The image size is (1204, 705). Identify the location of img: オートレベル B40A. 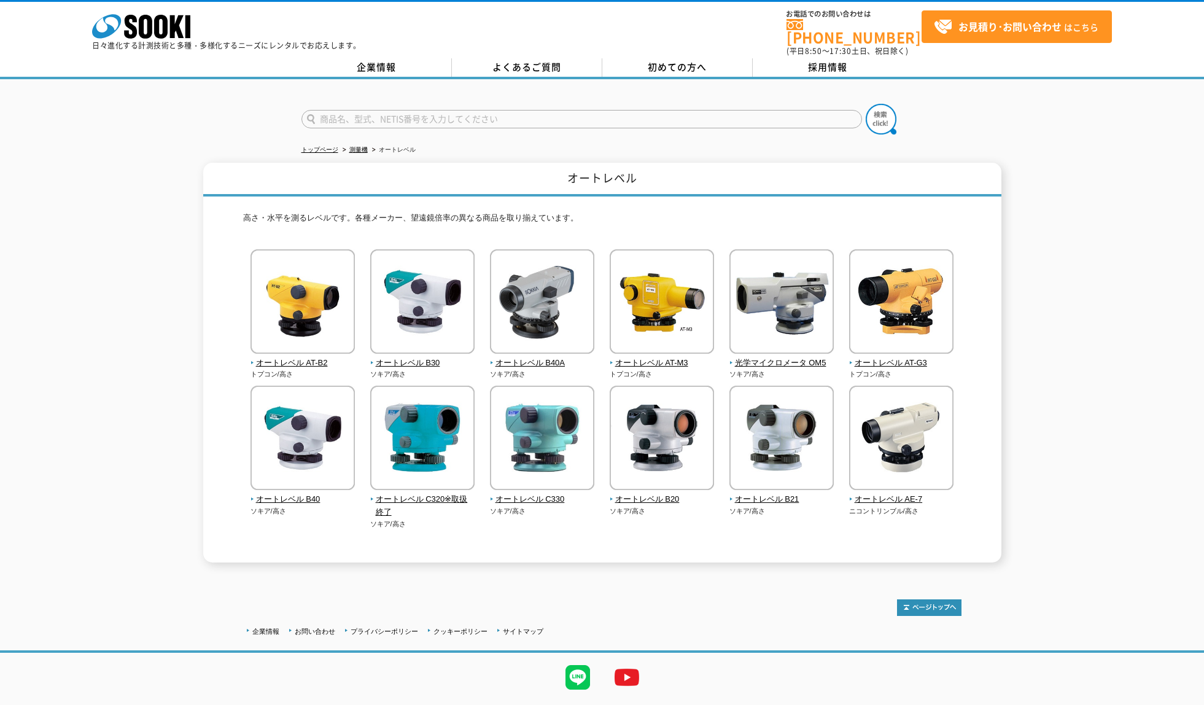
(542, 303).